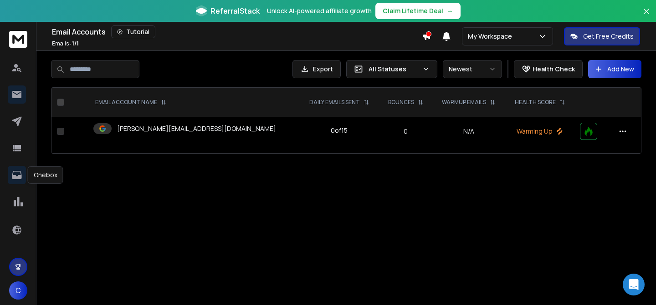 This screenshot has width=656, height=305. Describe the element at coordinates (646, 16) in the screenshot. I see `button: Close banner` at that location.